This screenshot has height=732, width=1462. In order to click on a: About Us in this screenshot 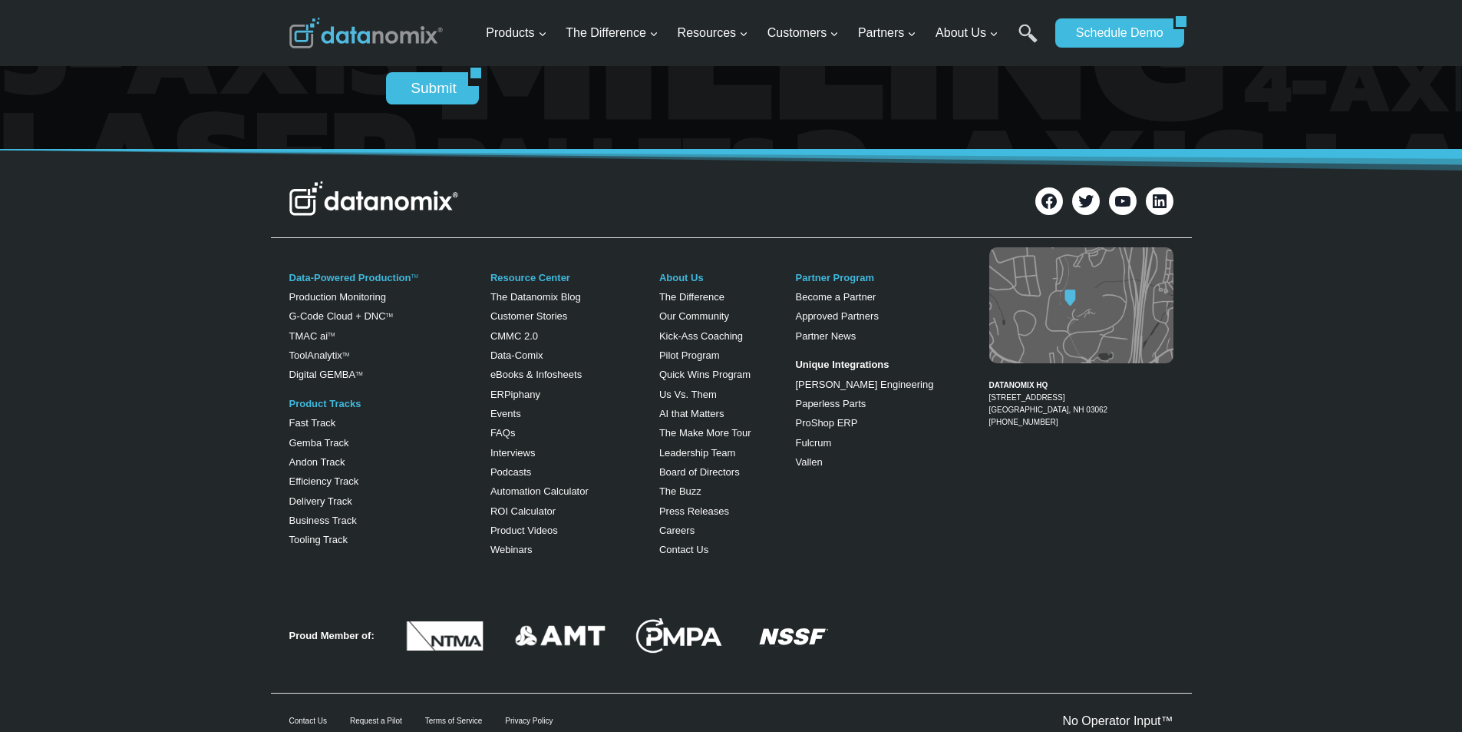, I will do `click(682, 277)`.